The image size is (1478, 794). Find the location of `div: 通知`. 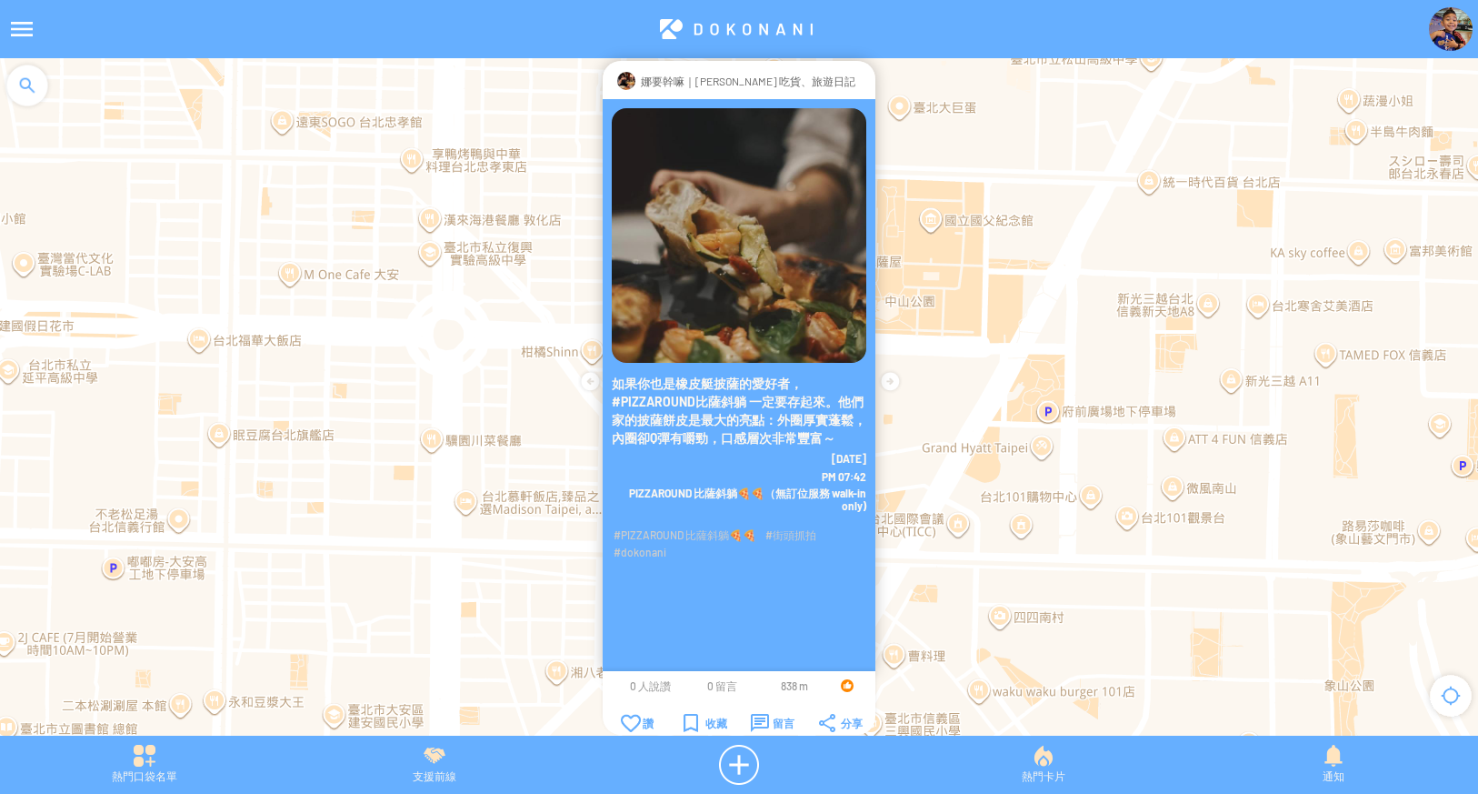

div: 通知 is located at coordinates (1333, 765).